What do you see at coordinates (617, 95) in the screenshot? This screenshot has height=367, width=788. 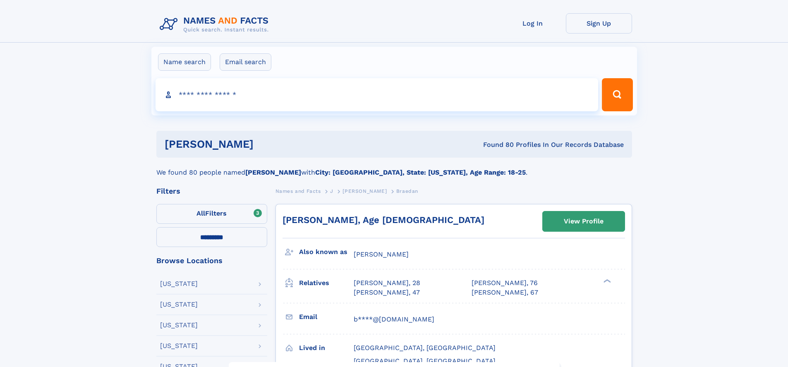 I see `button: Search Button` at bounding box center [617, 95].